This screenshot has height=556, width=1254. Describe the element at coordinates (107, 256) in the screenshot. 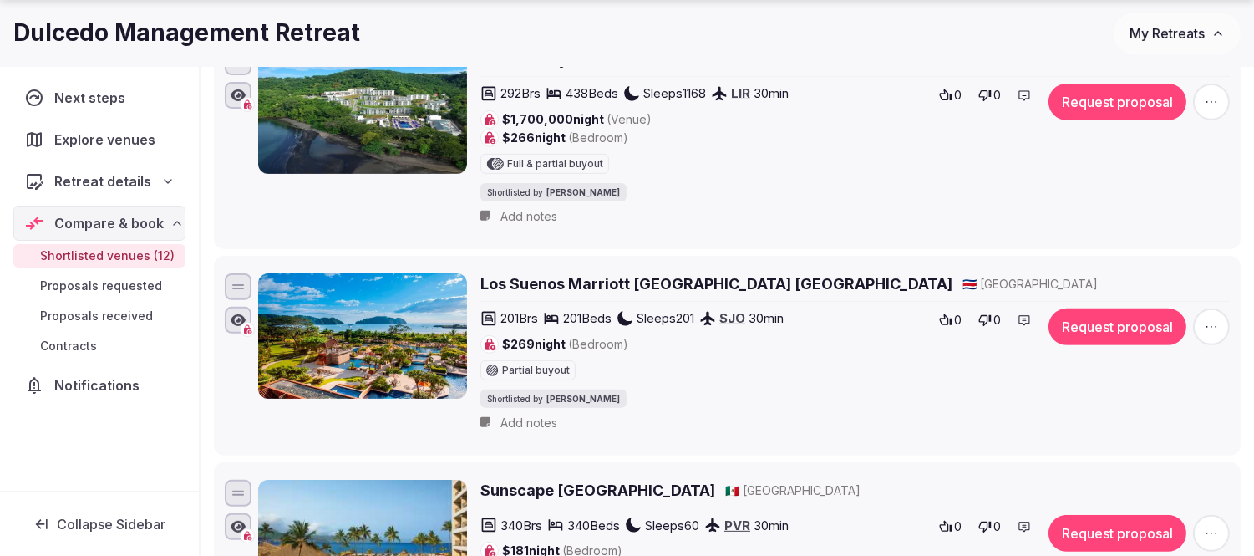

I see `span: Shortlisted venues (12)` at that location.